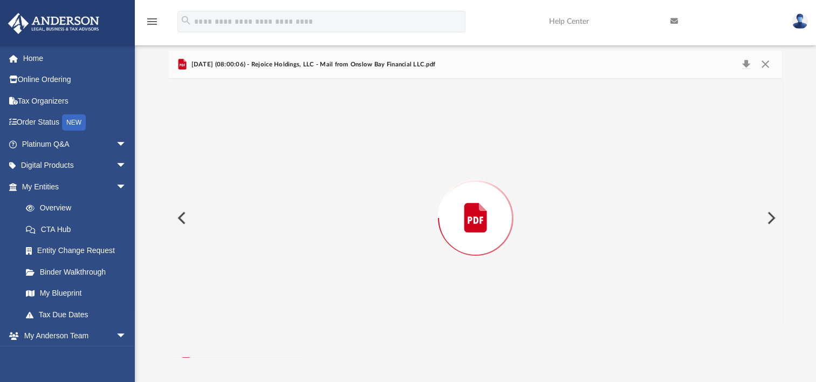 This screenshot has height=382, width=816. What do you see at coordinates (75, 58) in the screenshot?
I see `a: Home` at bounding box center [75, 58].